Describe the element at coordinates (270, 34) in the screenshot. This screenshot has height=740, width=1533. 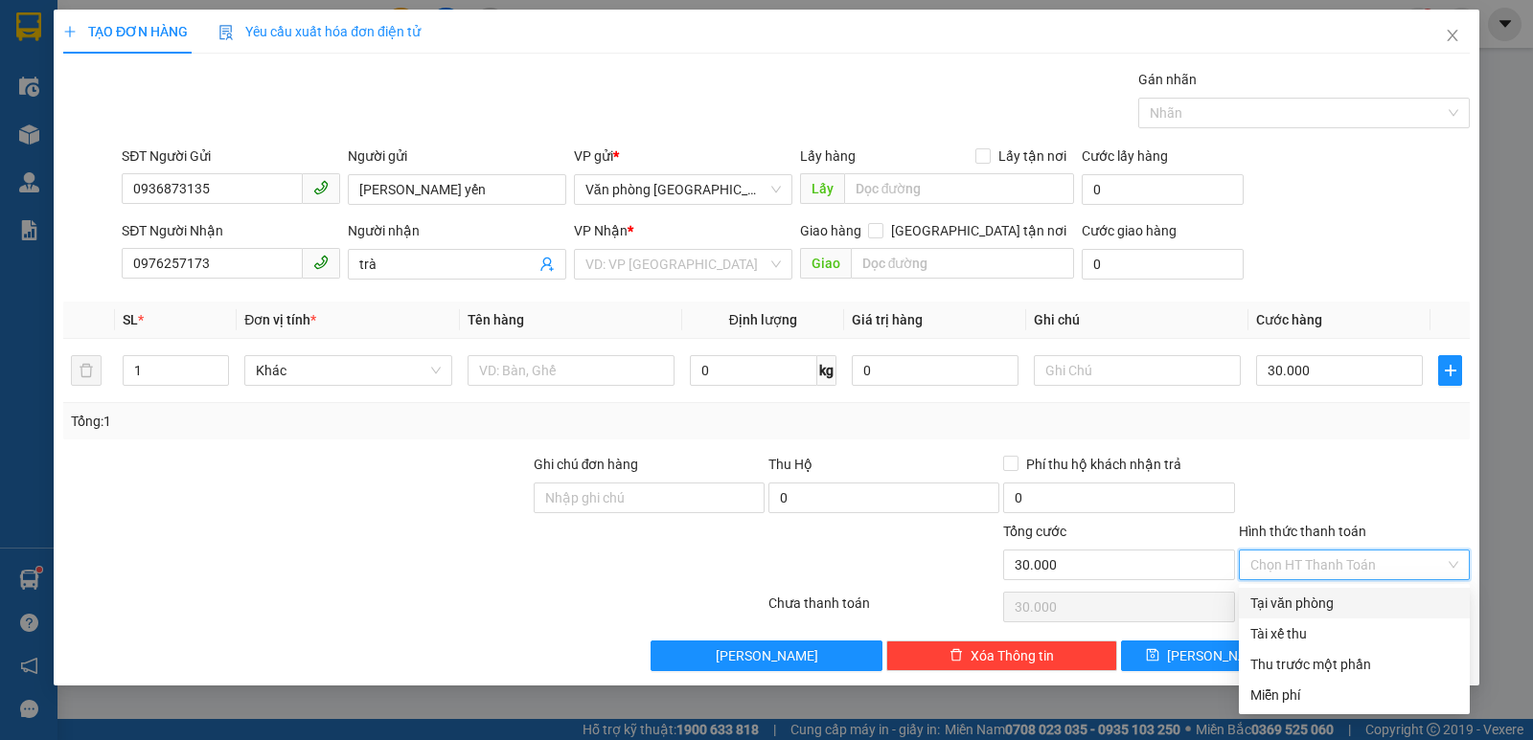
I see `b: Duy Khang Limousine` at that location.